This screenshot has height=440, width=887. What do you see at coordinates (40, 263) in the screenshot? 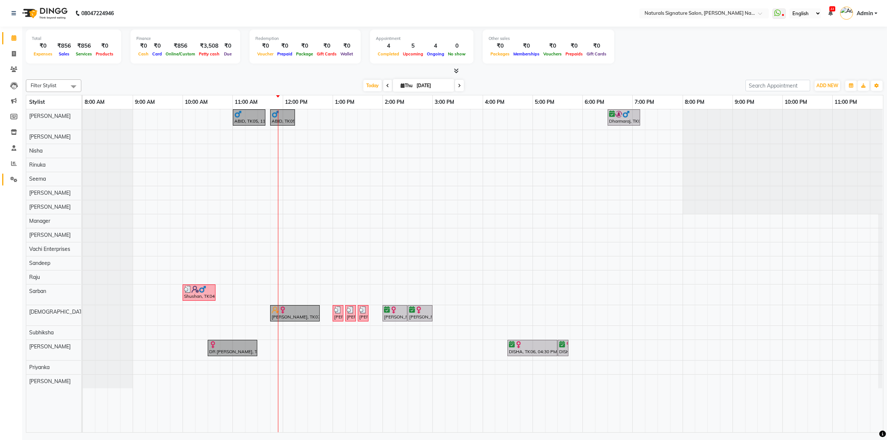
I see `span: Sandeep` at bounding box center [40, 263].